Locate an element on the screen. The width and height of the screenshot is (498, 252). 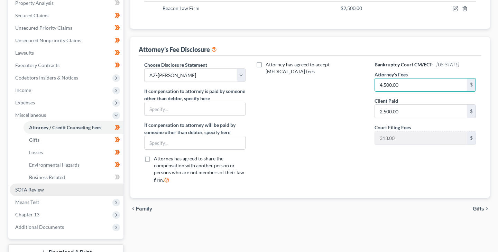
i: chevron_right is located at coordinates (487, 209).